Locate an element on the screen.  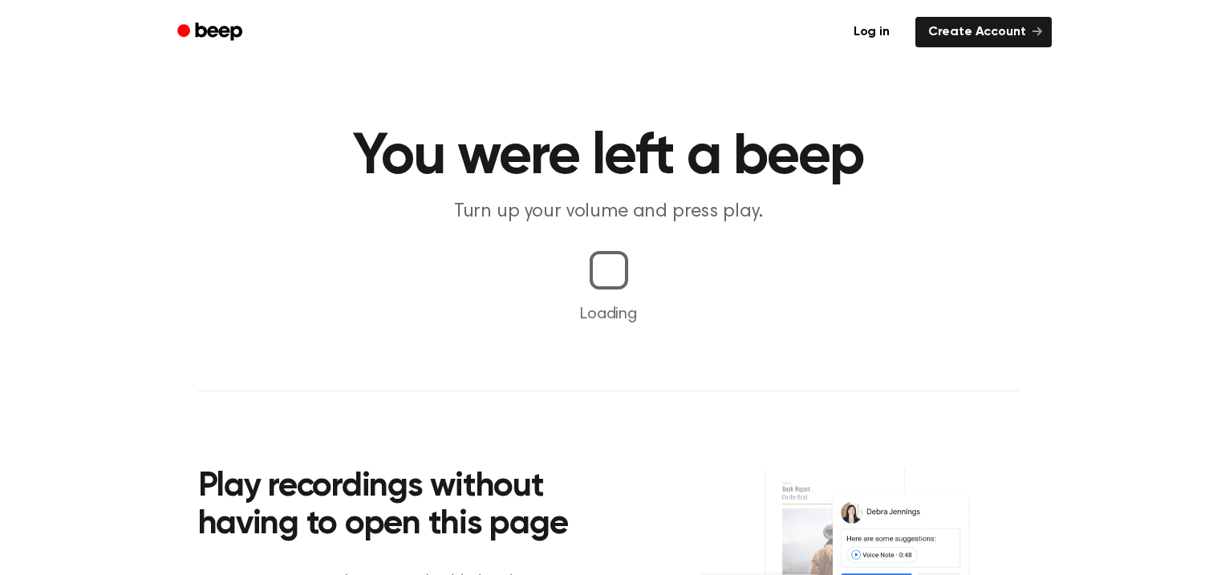
p: Turn up your volume and press play. is located at coordinates (609, 212).